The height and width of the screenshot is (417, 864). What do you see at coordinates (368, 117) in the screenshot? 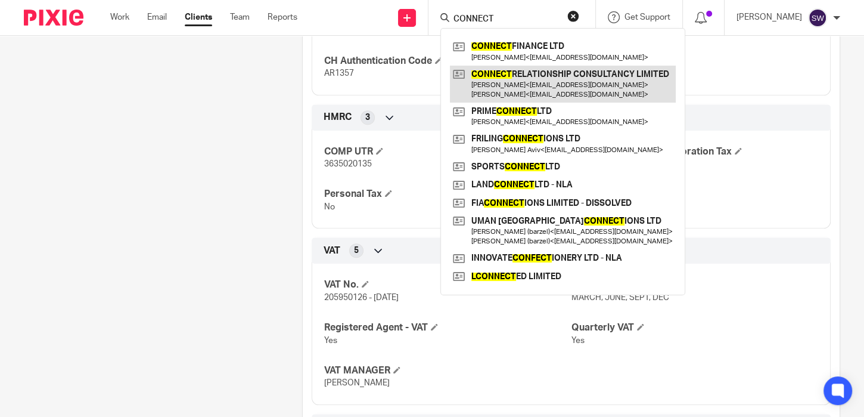
I see `span: 3` at bounding box center [368, 117].